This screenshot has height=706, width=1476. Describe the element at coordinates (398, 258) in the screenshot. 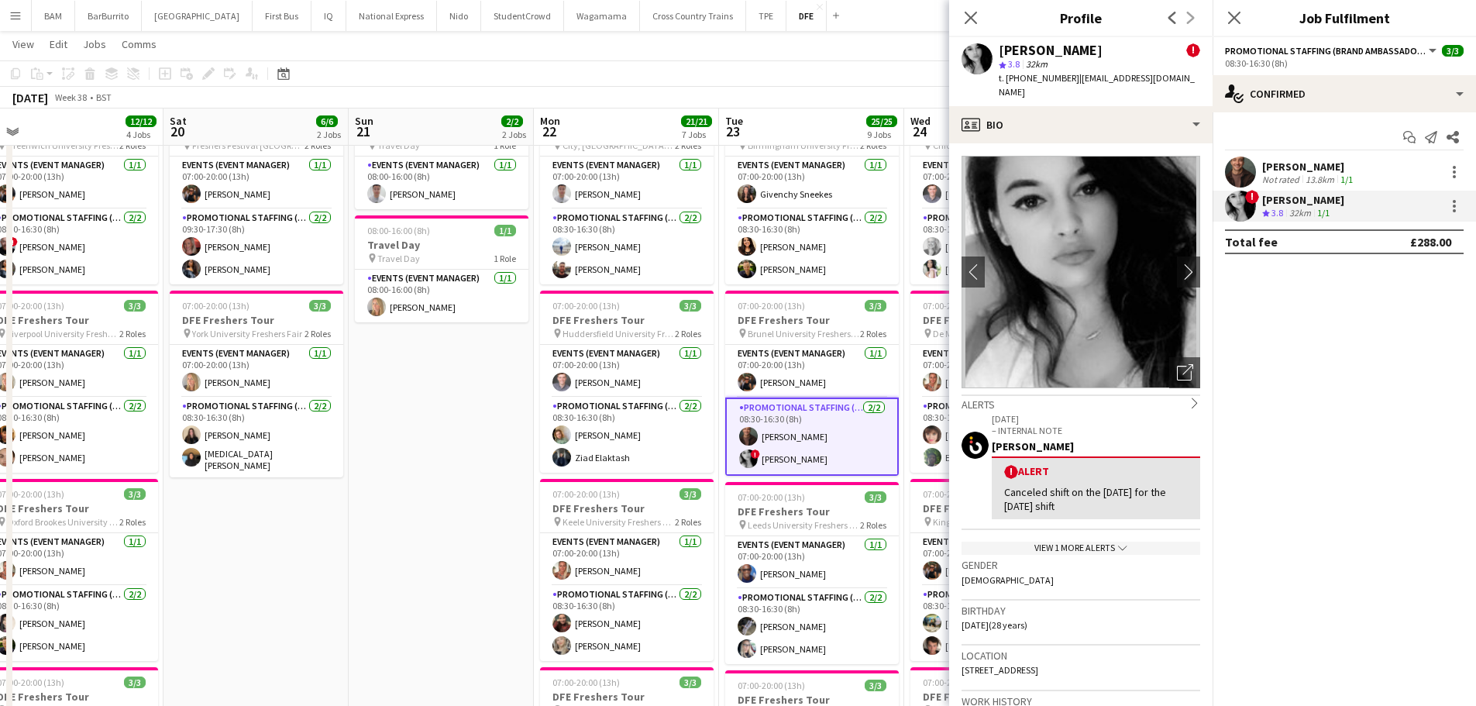

I see `span: Travel Day` at that location.